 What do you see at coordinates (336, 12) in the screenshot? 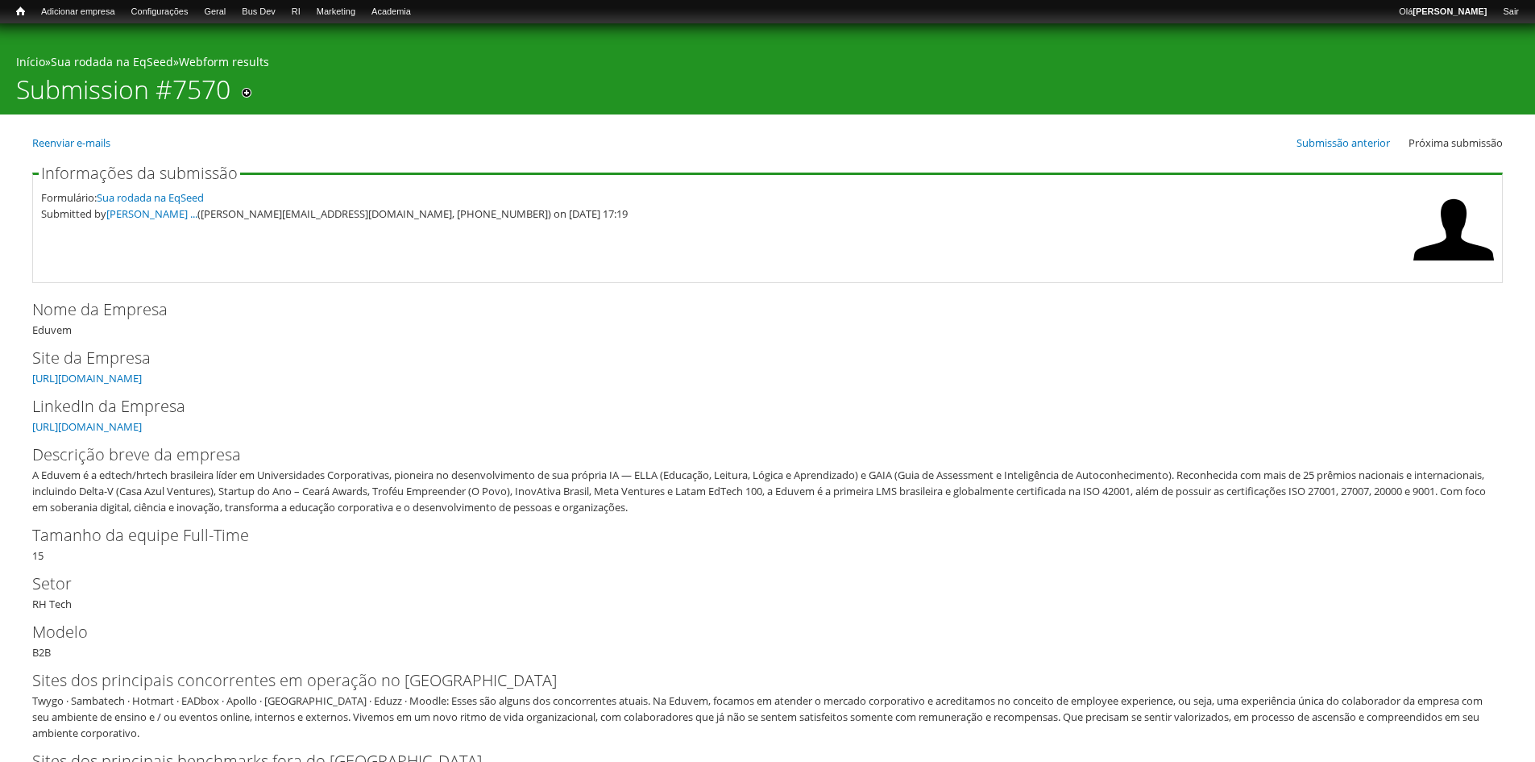
I see `a: Marketing` at bounding box center [336, 12].